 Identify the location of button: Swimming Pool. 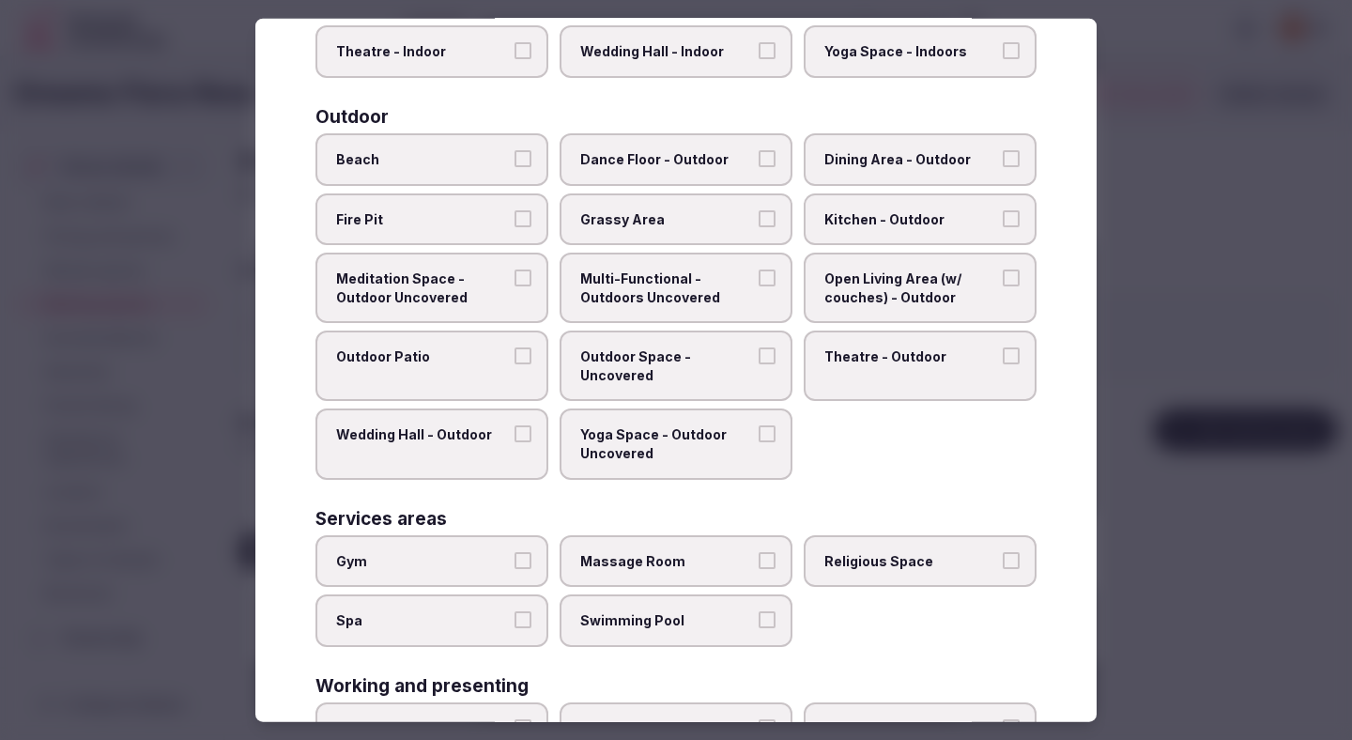
(767, 620).